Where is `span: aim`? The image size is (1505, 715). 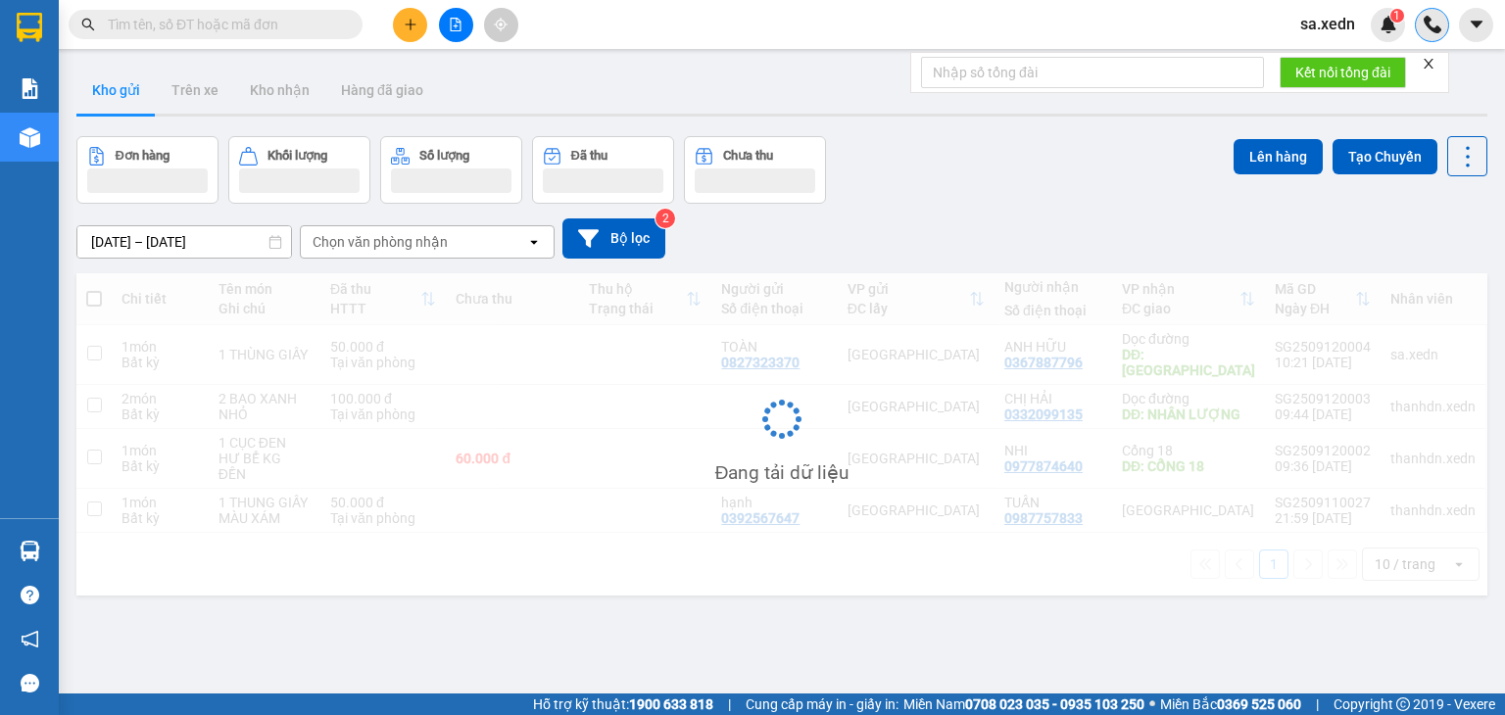 span: aim is located at coordinates (501, 24).